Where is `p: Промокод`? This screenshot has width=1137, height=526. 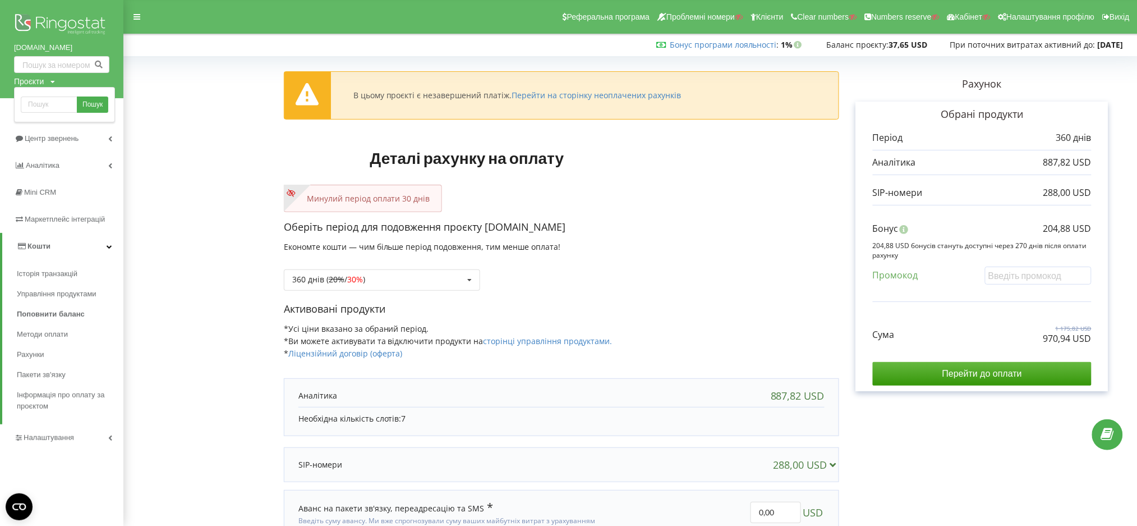
p: Промокод is located at coordinates (895, 275).